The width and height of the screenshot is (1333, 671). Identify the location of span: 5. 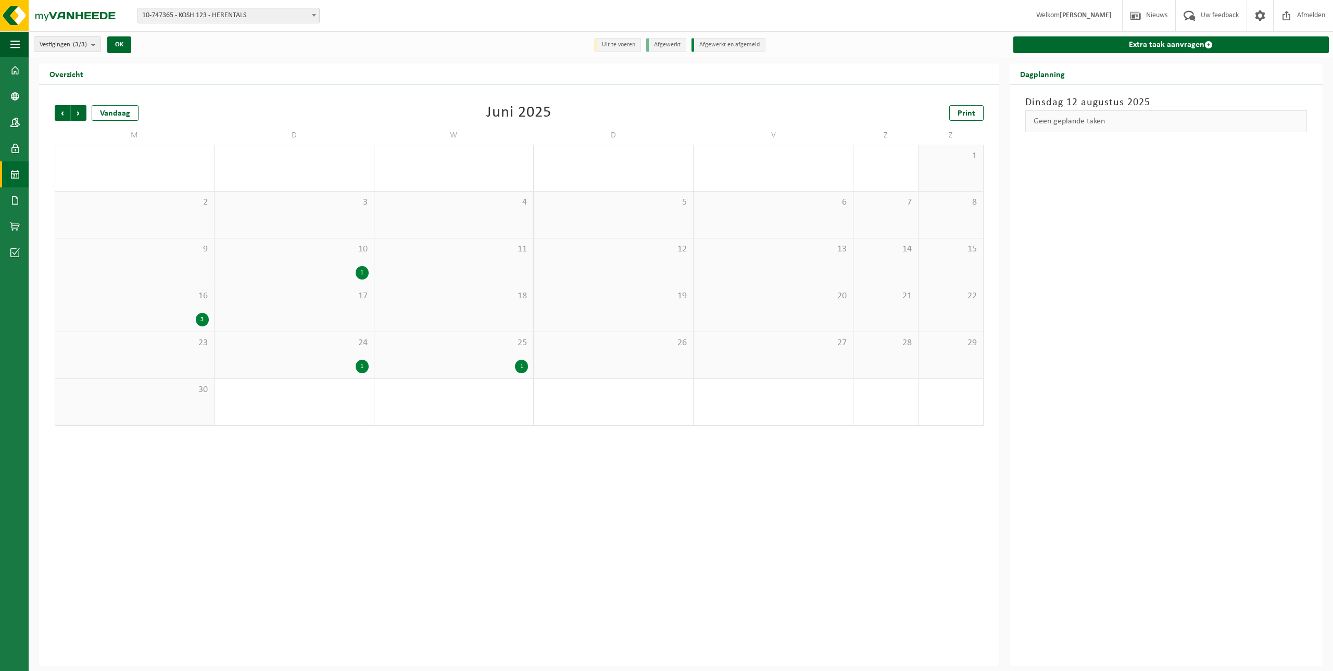
(613, 203).